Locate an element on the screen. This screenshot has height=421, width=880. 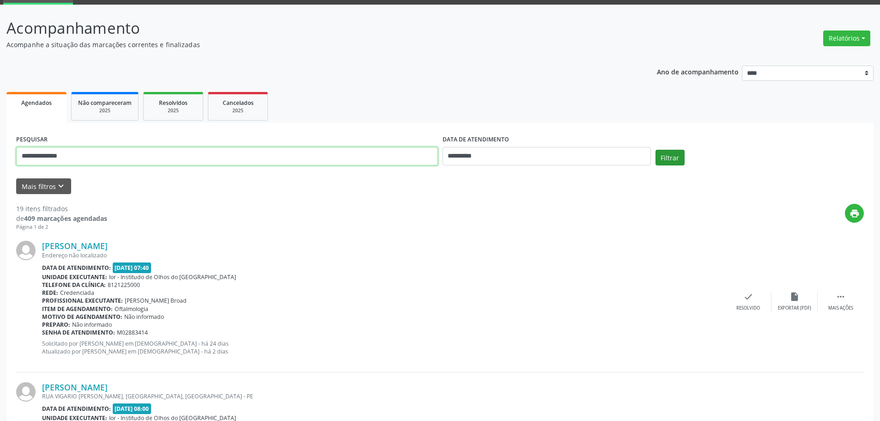
span: Cancelados is located at coordinates (238, 103).